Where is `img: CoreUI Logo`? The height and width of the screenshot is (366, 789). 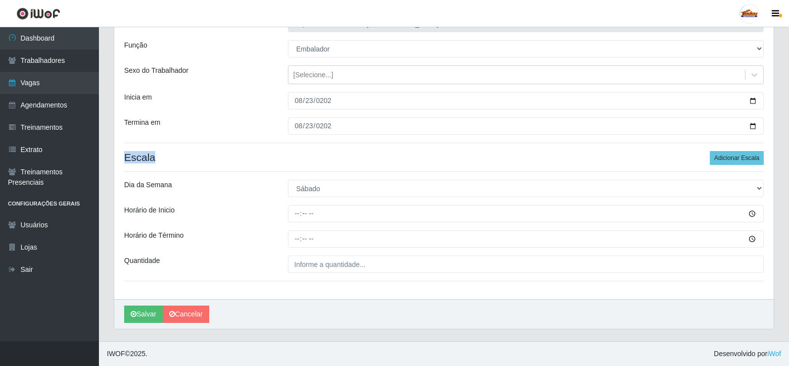 img: CoreUI Logo is located at coordinates (38, 13).